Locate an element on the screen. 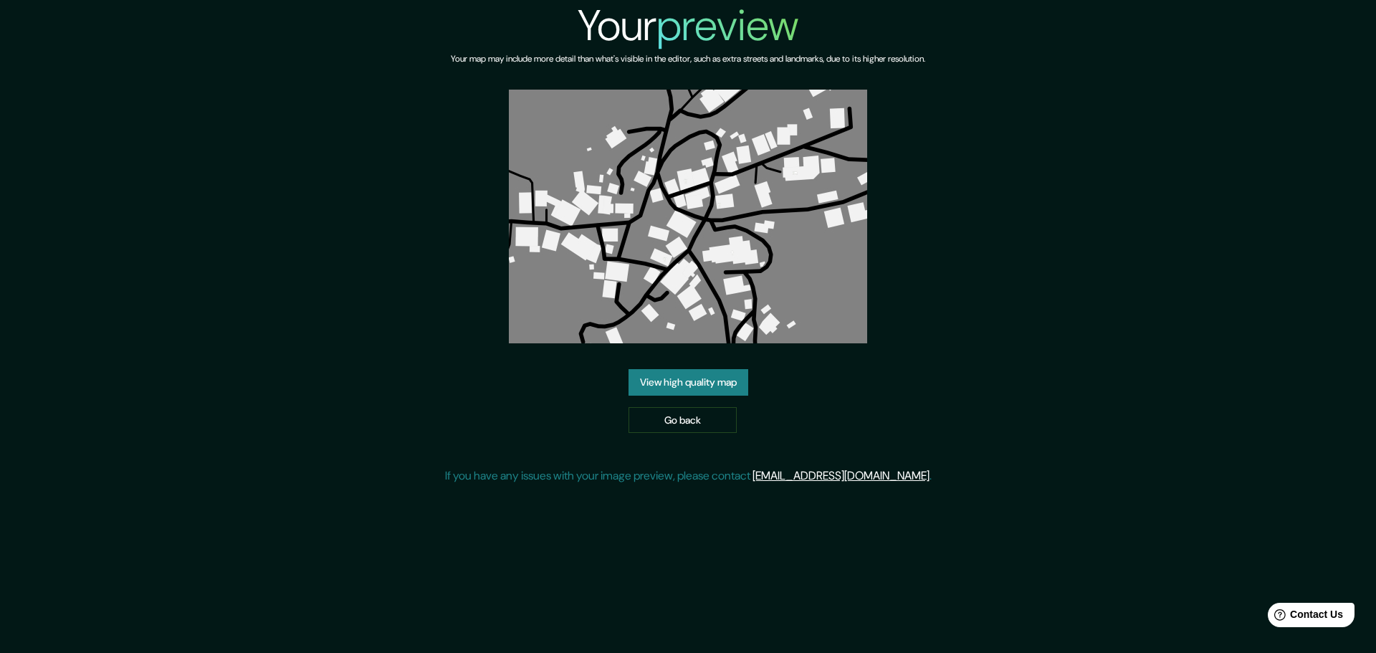  span: Contact Us is located at coordinates (68, 17).